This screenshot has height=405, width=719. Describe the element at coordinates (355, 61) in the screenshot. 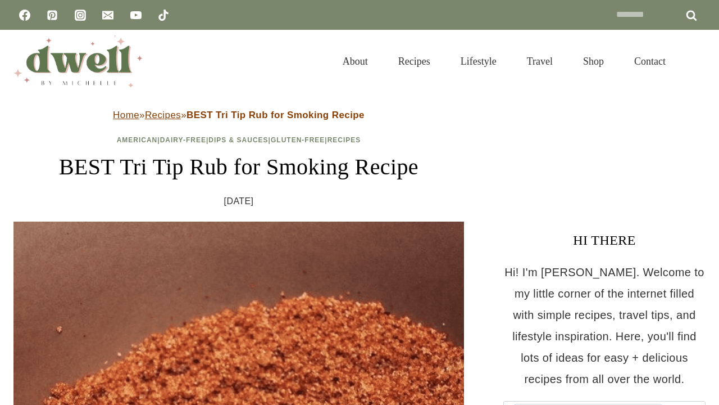

I see `a: About` at that location.